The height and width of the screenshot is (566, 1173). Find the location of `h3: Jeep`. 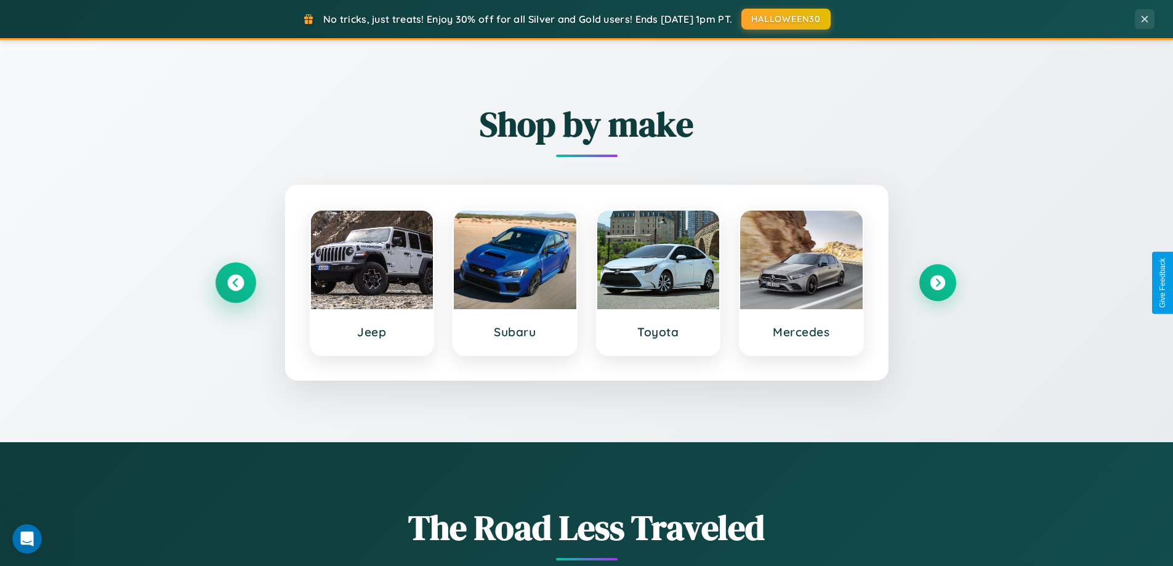

h3: Jeep is located at coordinates (372, 332).